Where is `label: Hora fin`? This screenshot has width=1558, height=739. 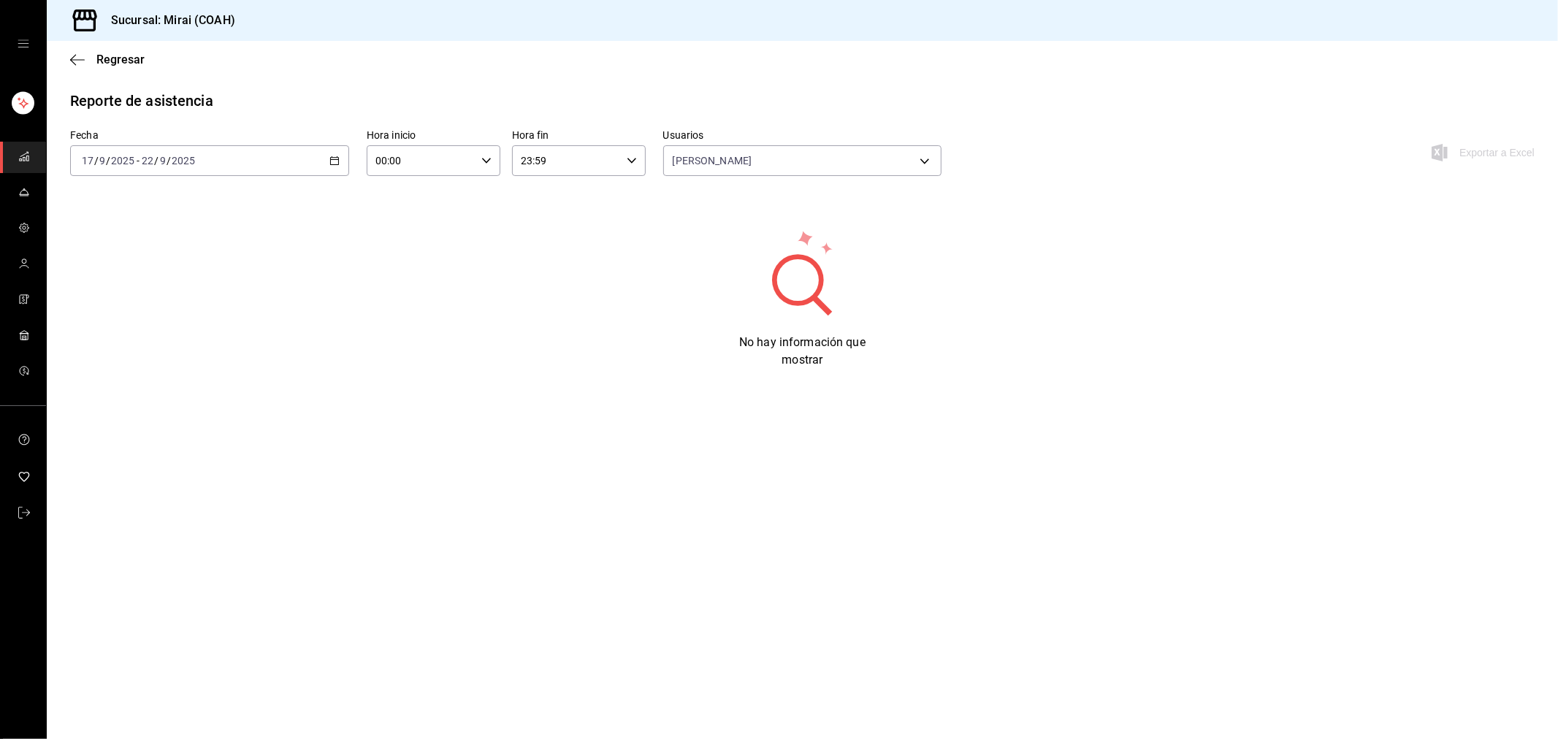 label: Hora fin is located at coordinates (578, 136).